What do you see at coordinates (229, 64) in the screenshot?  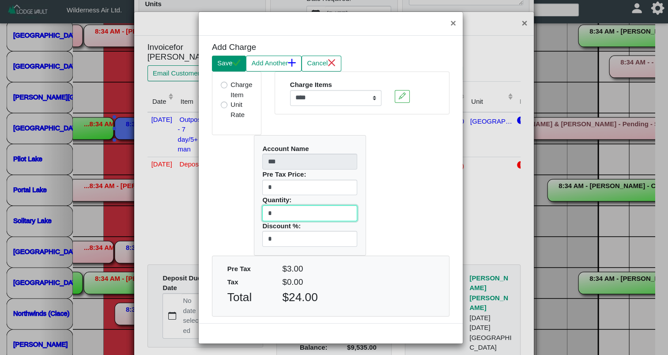 I see `button: Savecheck` at bounding box center [229, 64].